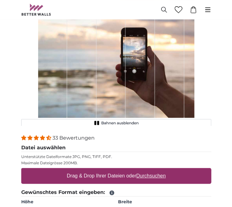 The width and height of the screenshot is (232, 207). What do you see at coordinates (116, 163) in the screenshot?
I see `p: Maximale Dateigrösse 200MB.` at bounding box center [116, 163].